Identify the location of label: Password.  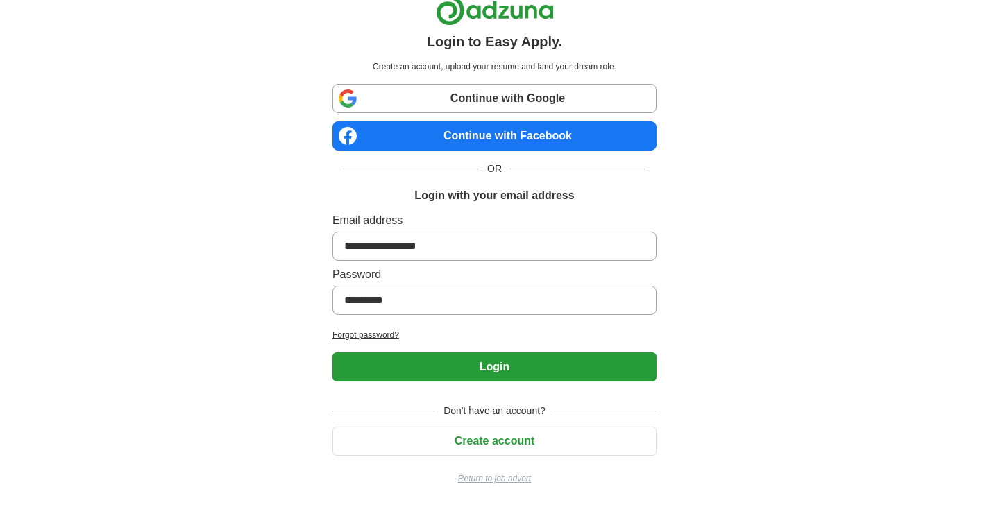
(494, 275).